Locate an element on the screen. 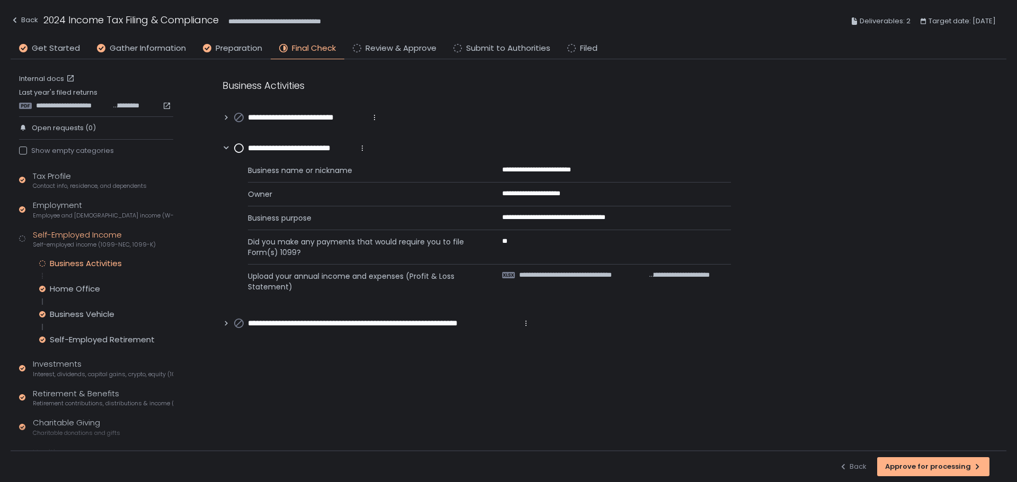 The height and width of the screenshot is (482, 1017). span: Final Check is located at coordinates (313, 48).